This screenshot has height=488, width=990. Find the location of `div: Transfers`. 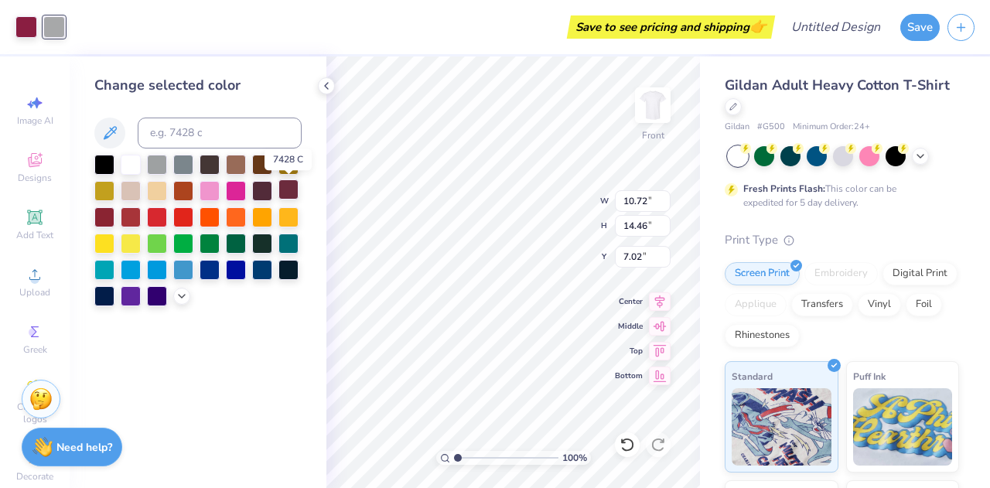

div: Transfers is located at coordinates (822, 305).